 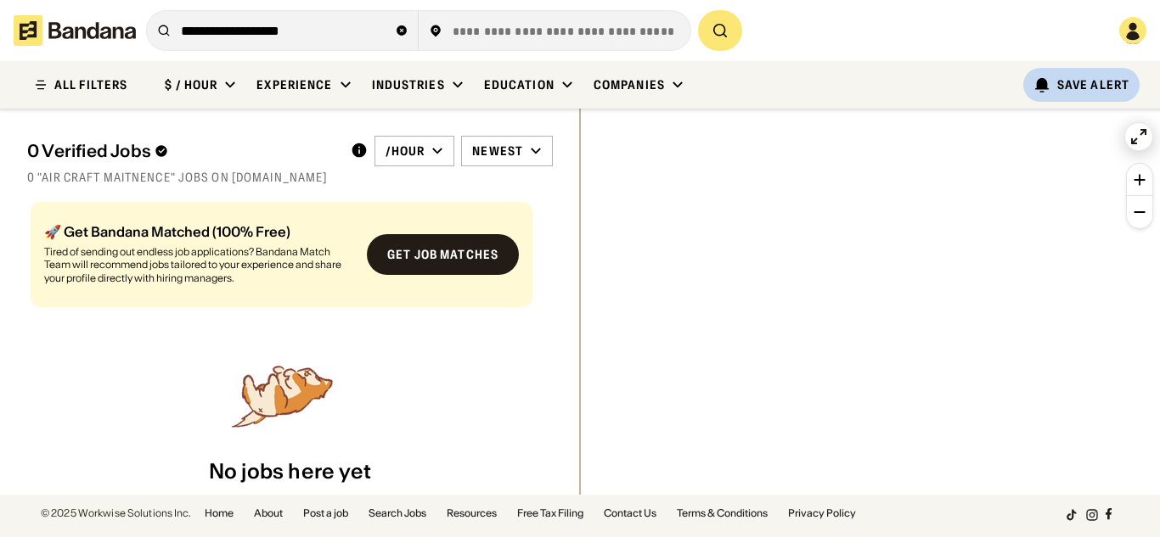 What do you see at coordinates (397, 514) in the screenshot?
I see `a: Search Jobs` at bounding box center [397, 514].